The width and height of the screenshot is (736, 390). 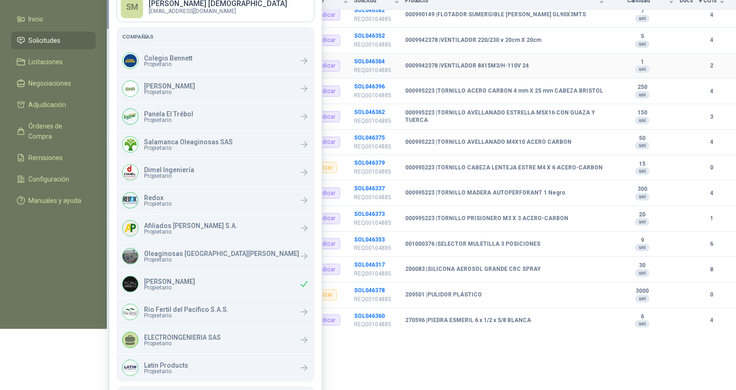 What do you see at coordinates (166, 365) in the screenshot?
I see `p: Latin Products` at bounding box center [166, 365].